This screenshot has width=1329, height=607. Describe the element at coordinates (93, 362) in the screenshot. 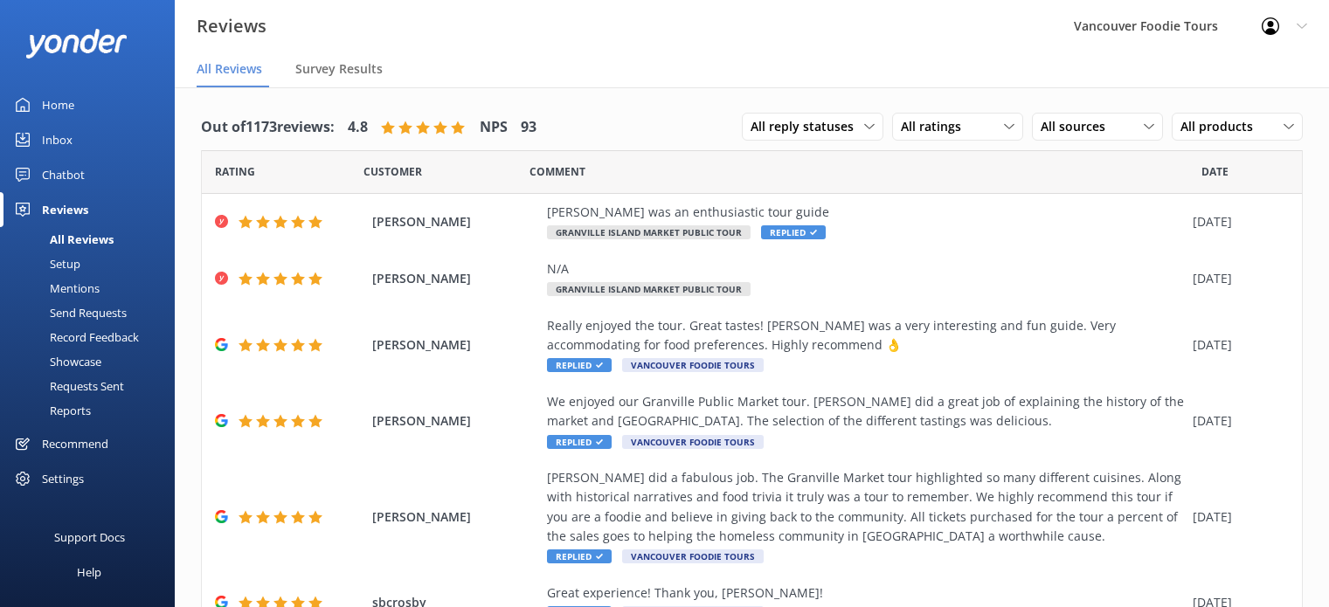

I see `a: Showcase` at that location.